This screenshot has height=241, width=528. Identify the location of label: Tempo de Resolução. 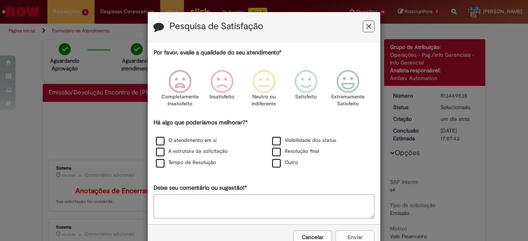
(186, 163).